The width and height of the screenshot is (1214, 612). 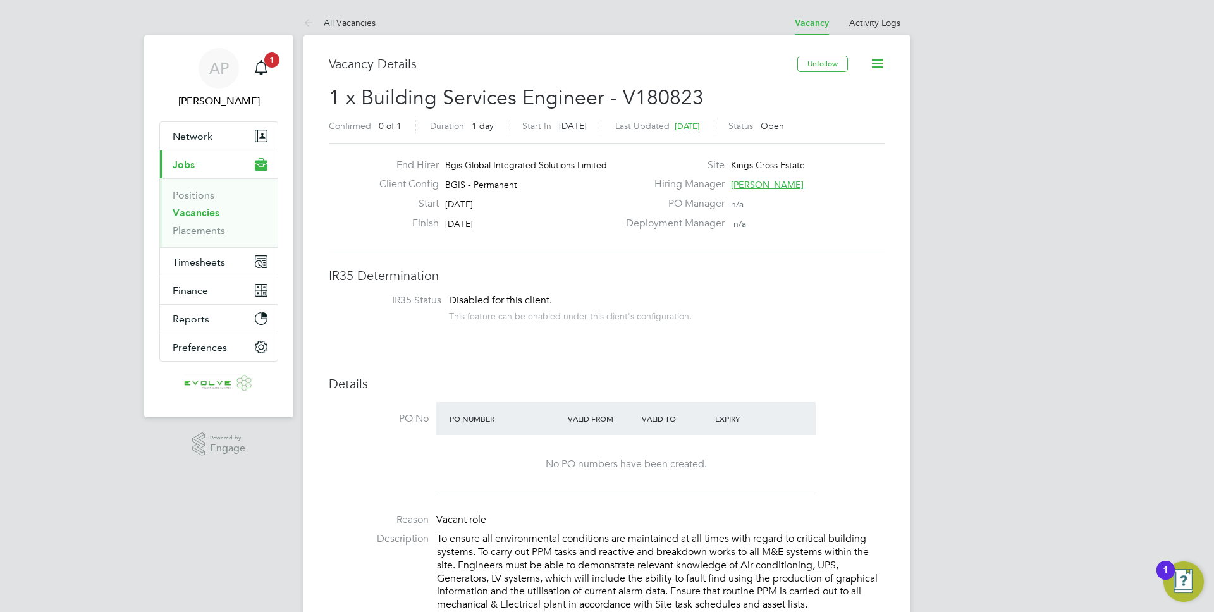 What do you see at coordinates (379, 539) in the screenshot?
I see `label: Description` at bounding box center [379, 539].